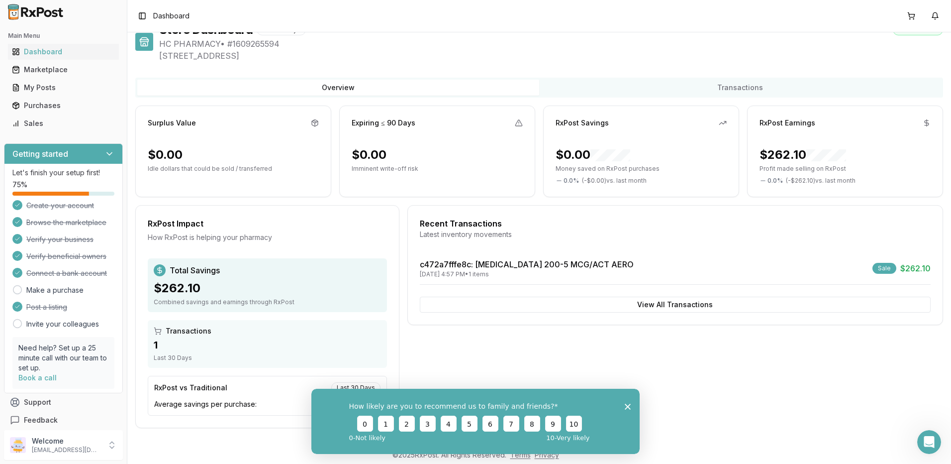 The width and height of the screenshot is (951, 464). What do you see at coordinates (96, 35) in the screenshot?
I see `button: 2` at bounding box center [96, 35].